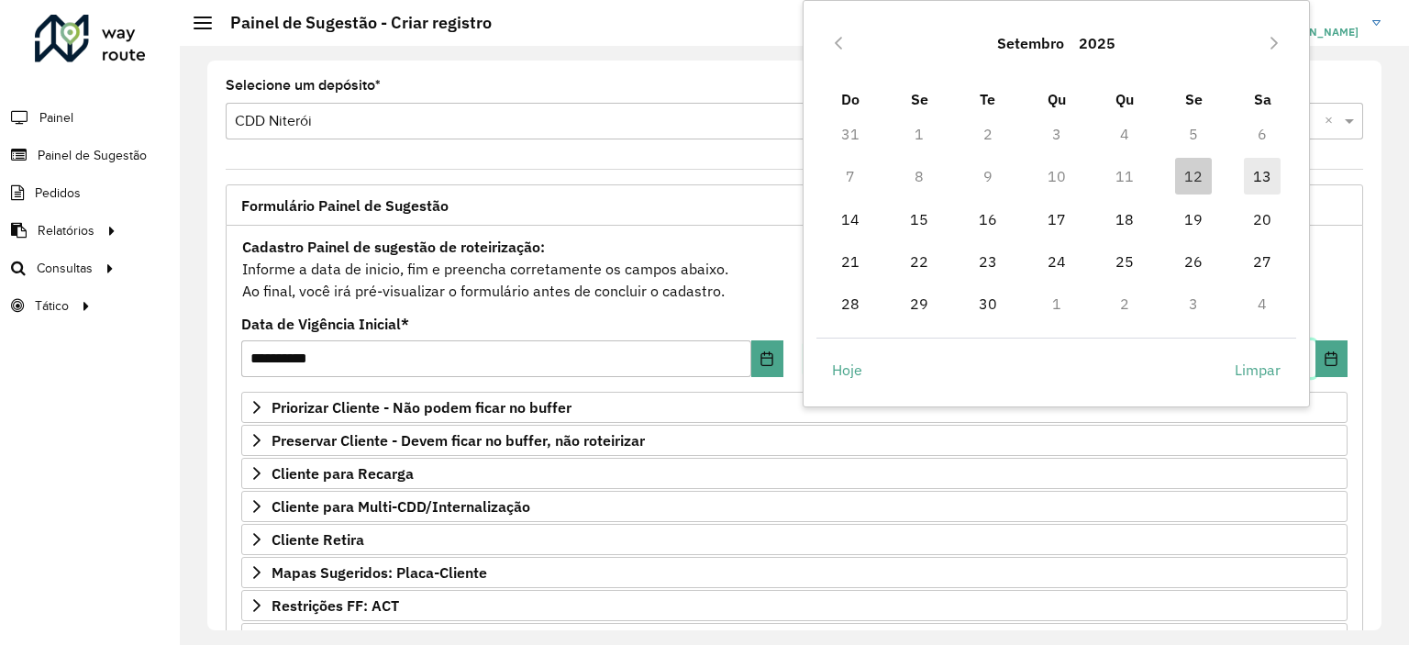 The width and height of the screenshot is (1409, 645). What do you see at coordinates (794, 269) in the screenshot?
I see `div: Informe a data de inicio, fim e preencha corretamente os campos abaixo. Ao final, você irá pré-vi...` at bounding box center [794, 269].